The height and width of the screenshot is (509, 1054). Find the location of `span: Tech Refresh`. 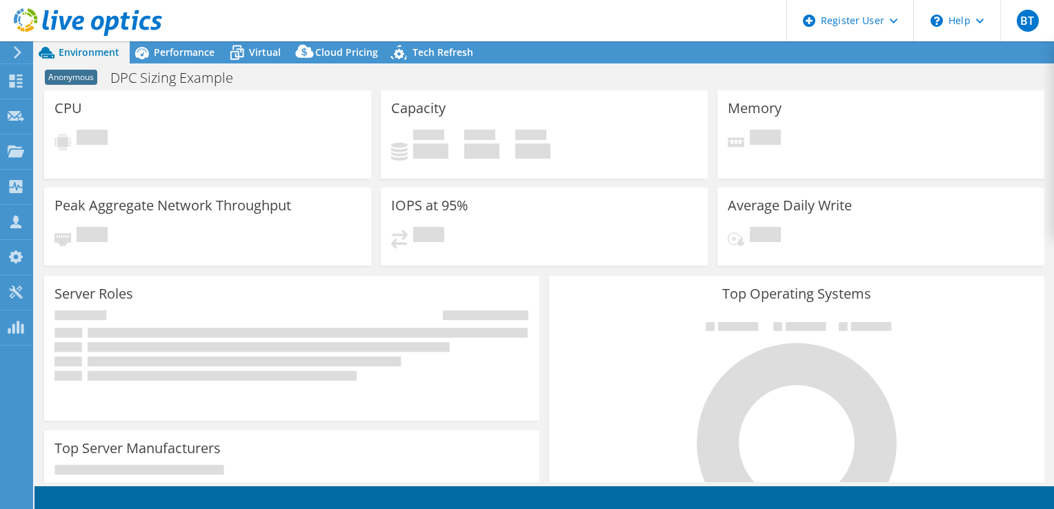

span: Tech Refresh is located at coordinates (443, 52).